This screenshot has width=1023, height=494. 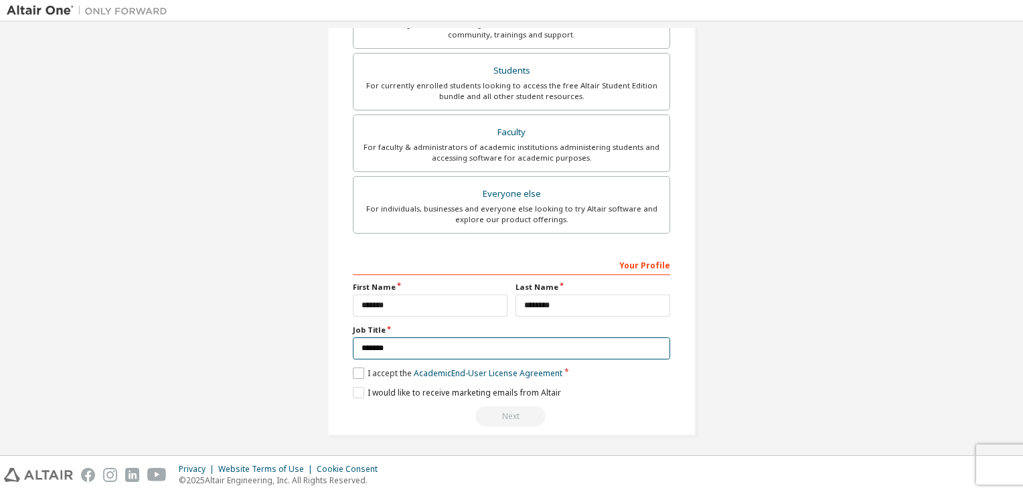 I want to click on label: Job Title, so click(x=512, y=330).